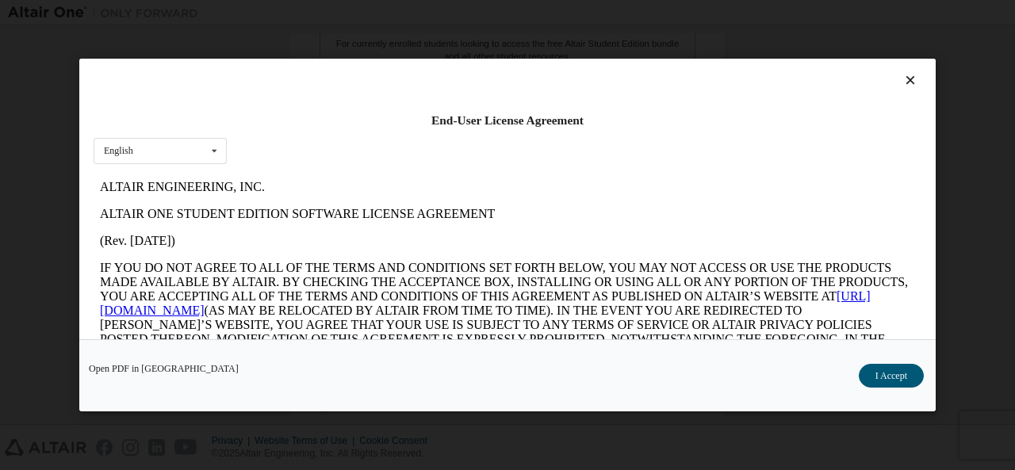 Image resolution: width=1015 pixels, height=470 pixels. I want to click on div: End-User License Agreement, so click(507, 121).